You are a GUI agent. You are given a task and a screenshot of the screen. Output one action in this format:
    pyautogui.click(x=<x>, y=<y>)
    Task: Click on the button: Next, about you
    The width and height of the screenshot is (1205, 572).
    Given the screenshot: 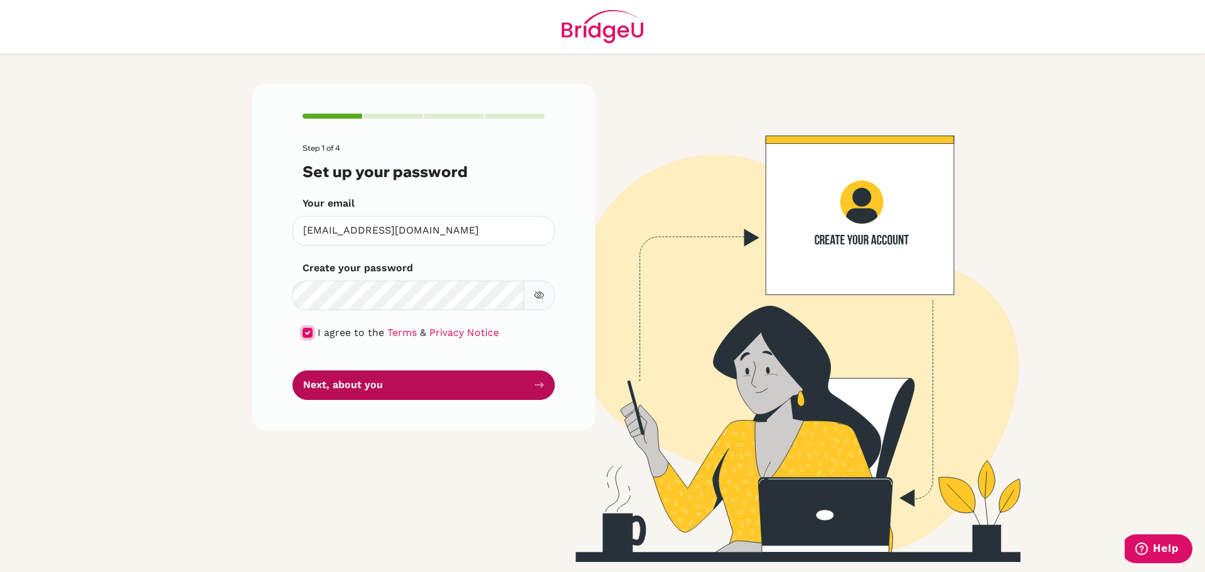 What is the action you would take?
    pyautogui.click(x=424, y=385)
    